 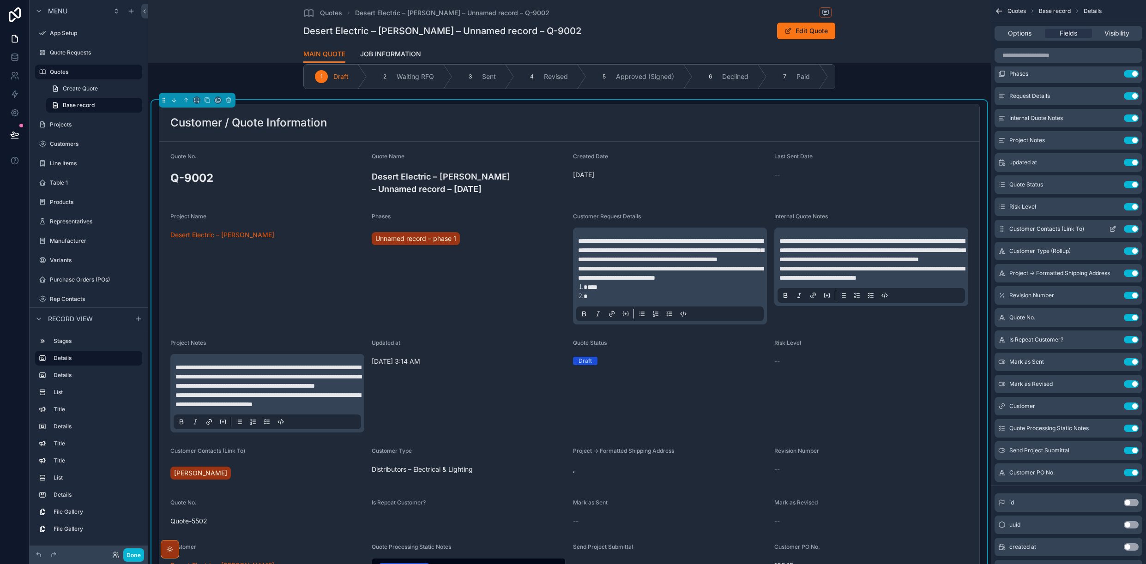 What do you see at coordinates (391, 54) in the screenshot?
I see `span: JOB INFORMATION` at bounding box center [391, 54].